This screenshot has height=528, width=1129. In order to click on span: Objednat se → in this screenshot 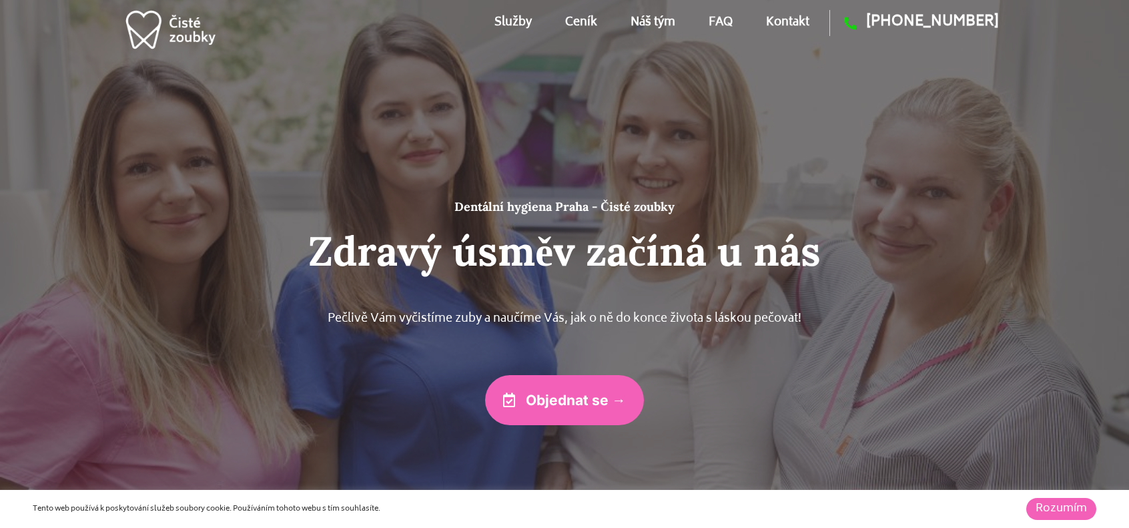, I will do `click(576, 400)`.